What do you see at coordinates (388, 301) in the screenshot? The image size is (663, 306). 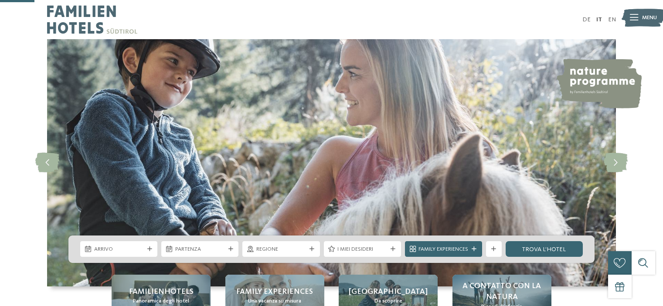 I see `span: Da scoprire` at bounding box center [388, 301].